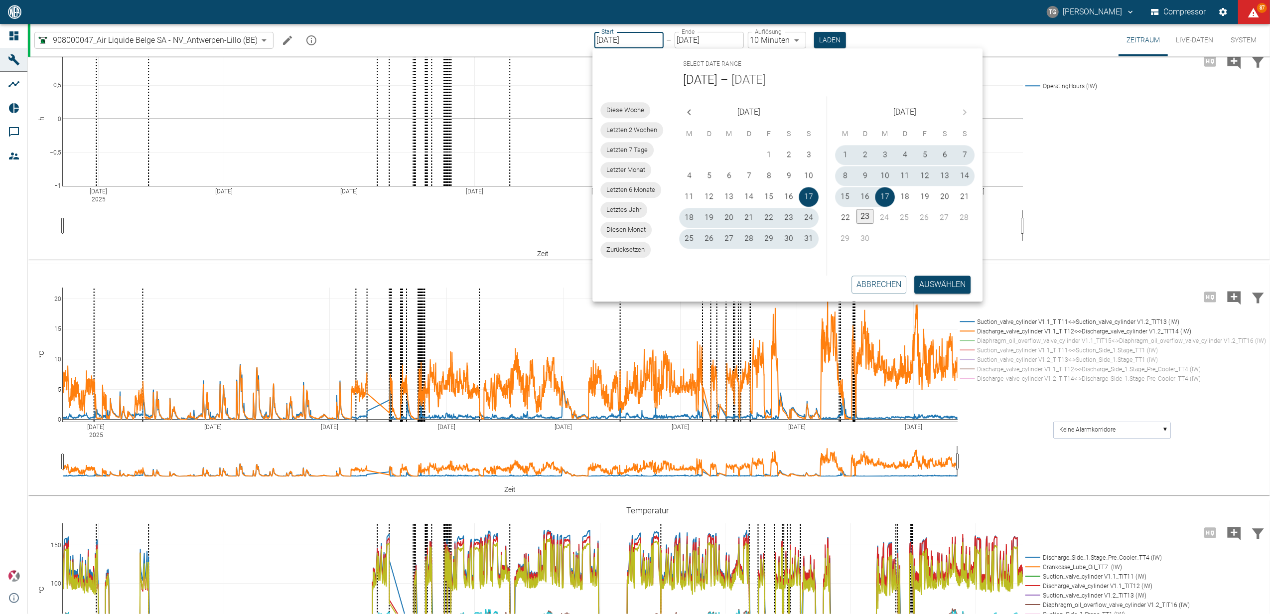  I want to click on button: 17, so click(885, 197).